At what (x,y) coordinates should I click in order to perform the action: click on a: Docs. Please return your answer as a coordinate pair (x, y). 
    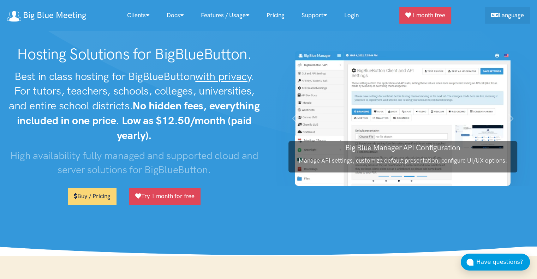
    Looking at the image, I should click on (175, 15).